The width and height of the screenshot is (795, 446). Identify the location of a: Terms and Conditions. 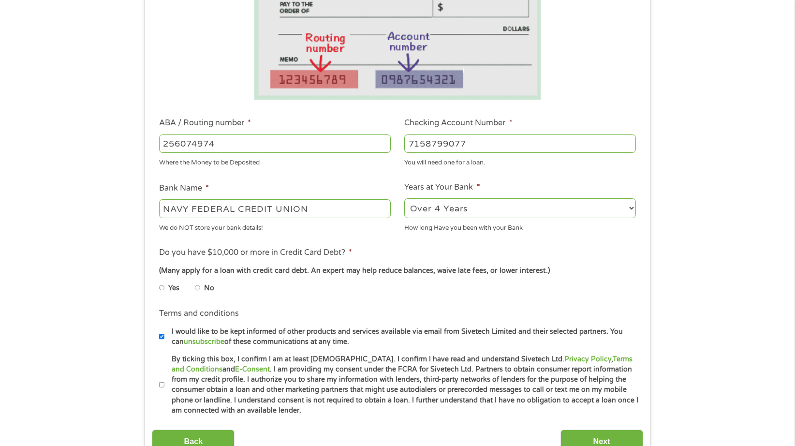
(402, 364).